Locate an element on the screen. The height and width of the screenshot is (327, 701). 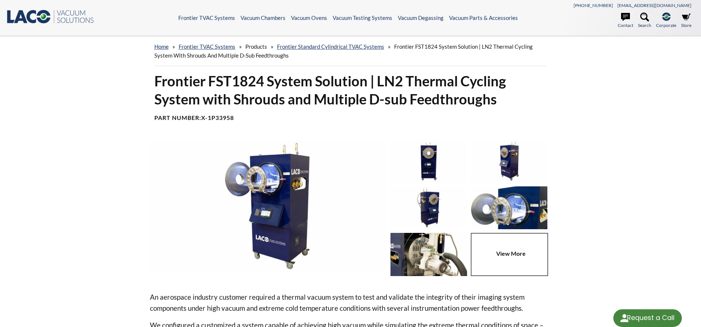
a: Search is located at coordinates (645, 21).